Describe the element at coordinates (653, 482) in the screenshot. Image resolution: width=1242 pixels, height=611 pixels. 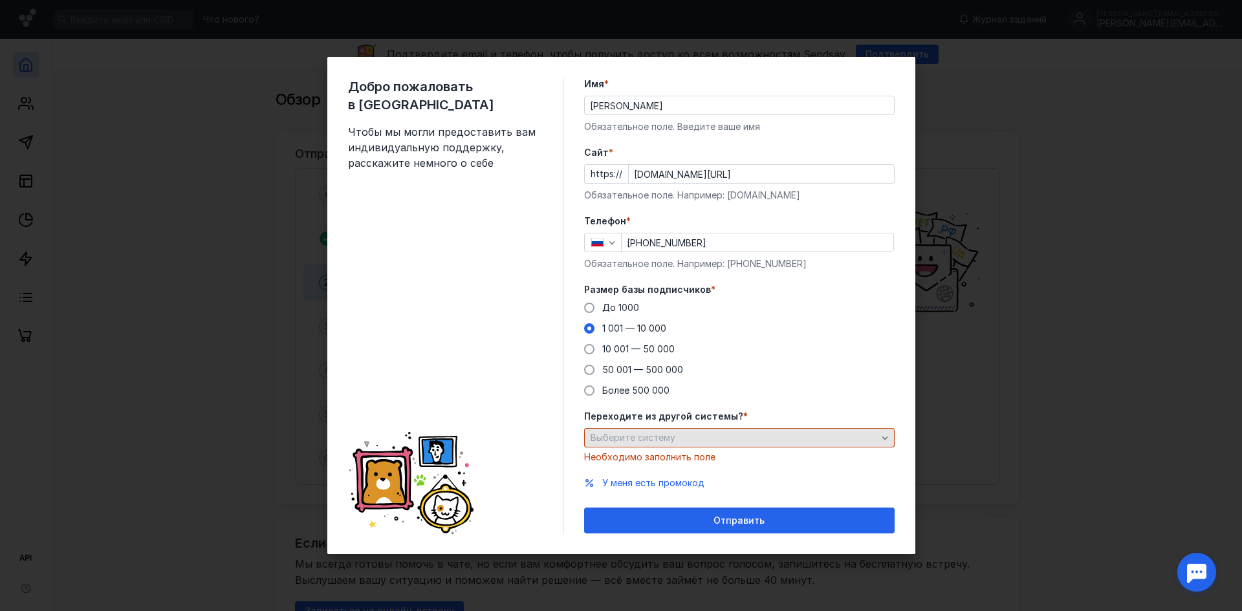
I see `span: У меня есть промокод` at that location.